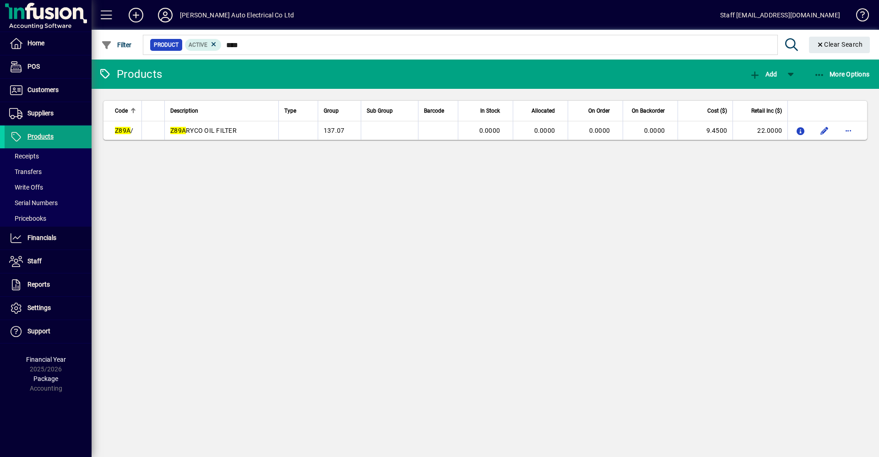  Describe the element at coordinates (46, 378) in the screenshot. I see `span: Package` at that location.